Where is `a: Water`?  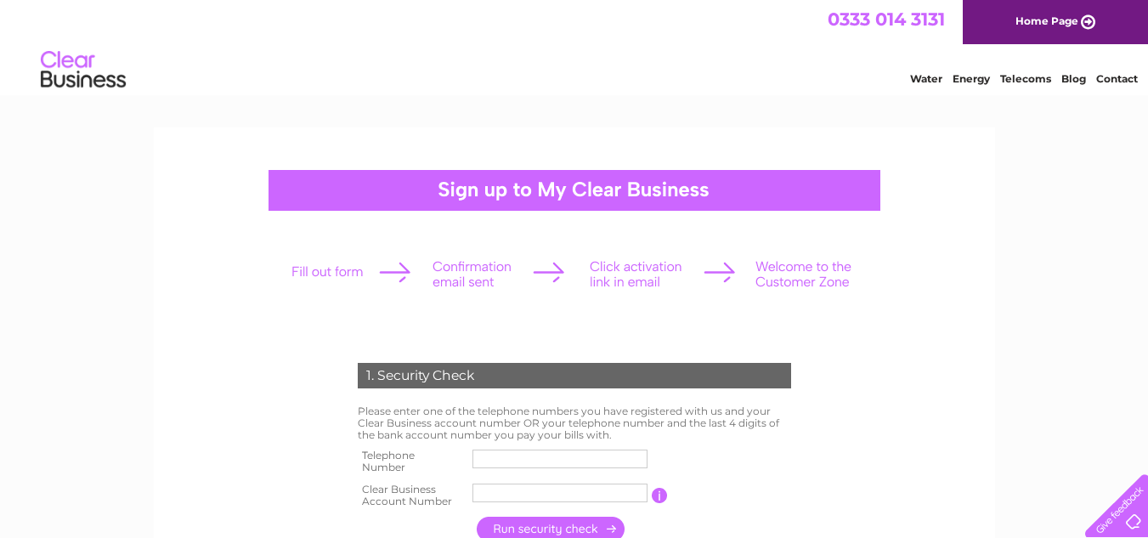 a: Water is located at coordinates (926, 78).